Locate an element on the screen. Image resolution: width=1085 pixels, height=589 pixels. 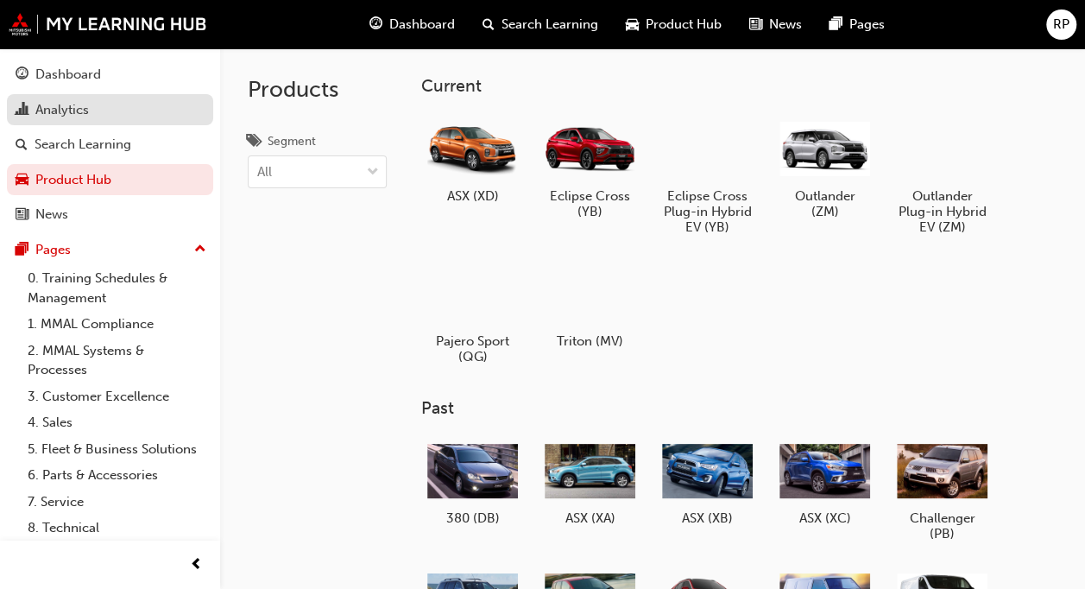
span: Pages is located at coordinates (867, 24).